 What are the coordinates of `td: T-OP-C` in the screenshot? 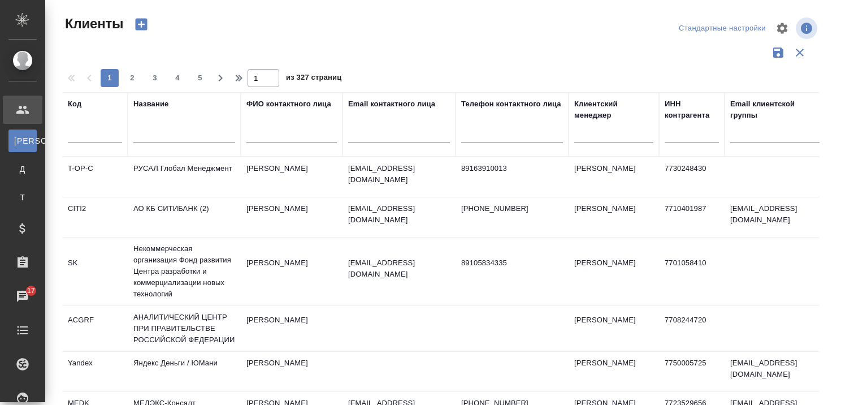 It's located at (95, 177).